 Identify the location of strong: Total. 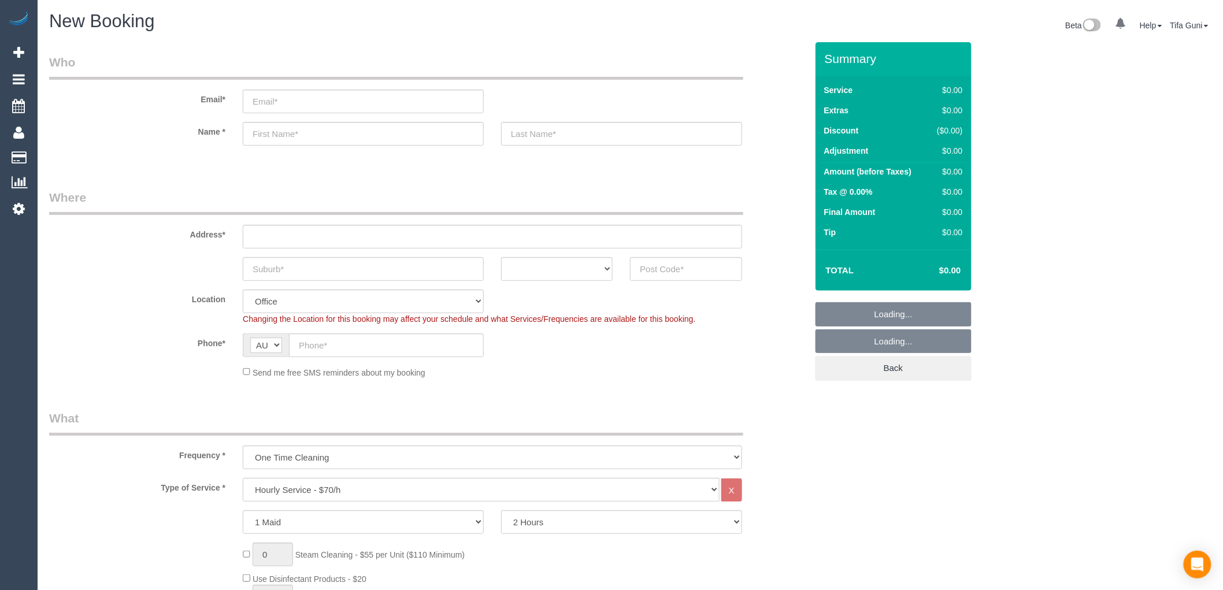
(840, 270).